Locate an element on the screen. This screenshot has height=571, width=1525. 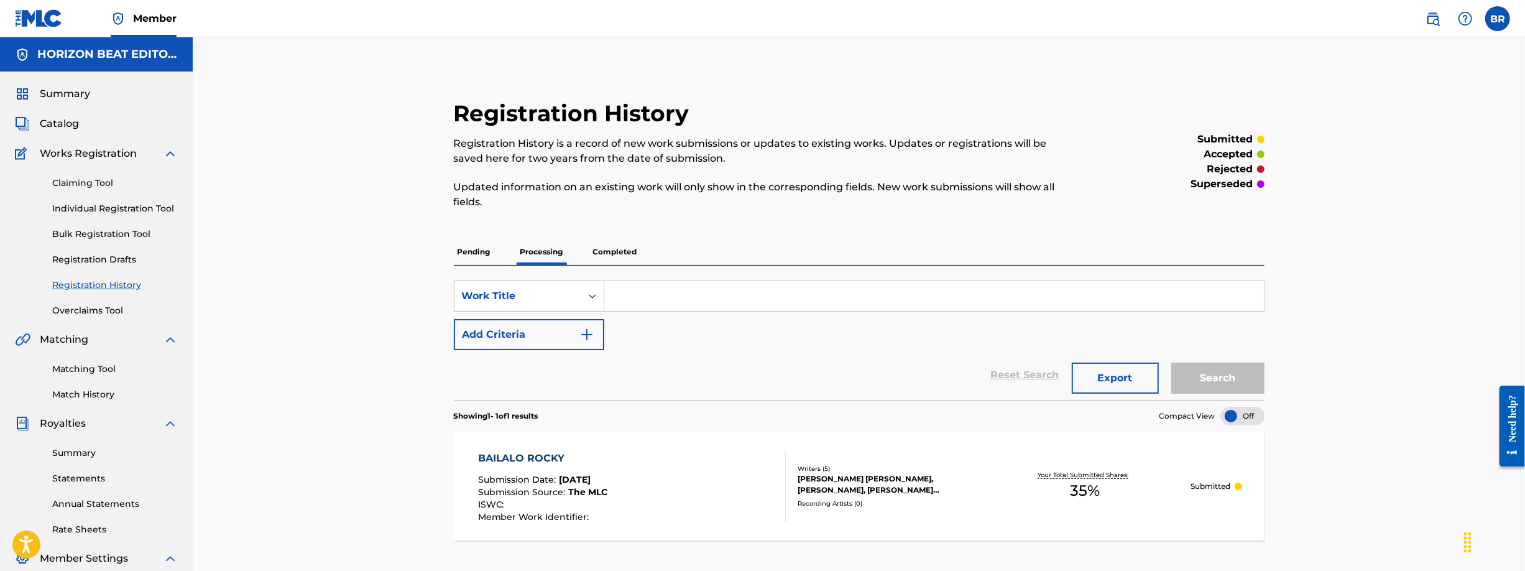
a: Match History is located at coordinates (115, 394).